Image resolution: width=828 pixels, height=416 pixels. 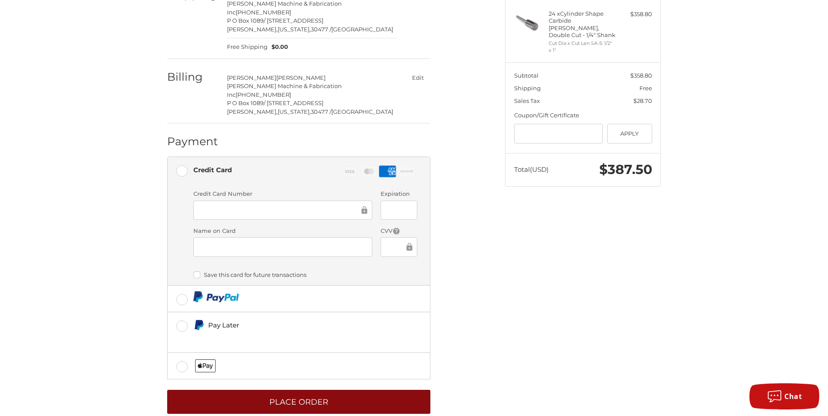 I want to click on button: Chat, so click(x=785, y=397).